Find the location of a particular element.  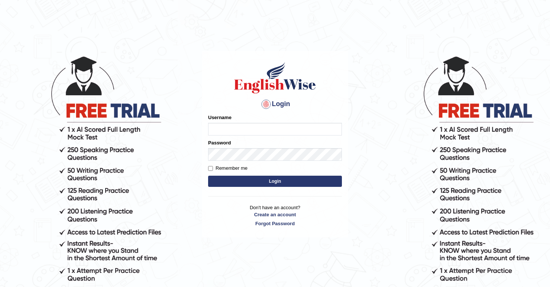

img: Logo of English Wise sign in for intelligent practice with AI is located at coordinates (275, 78).